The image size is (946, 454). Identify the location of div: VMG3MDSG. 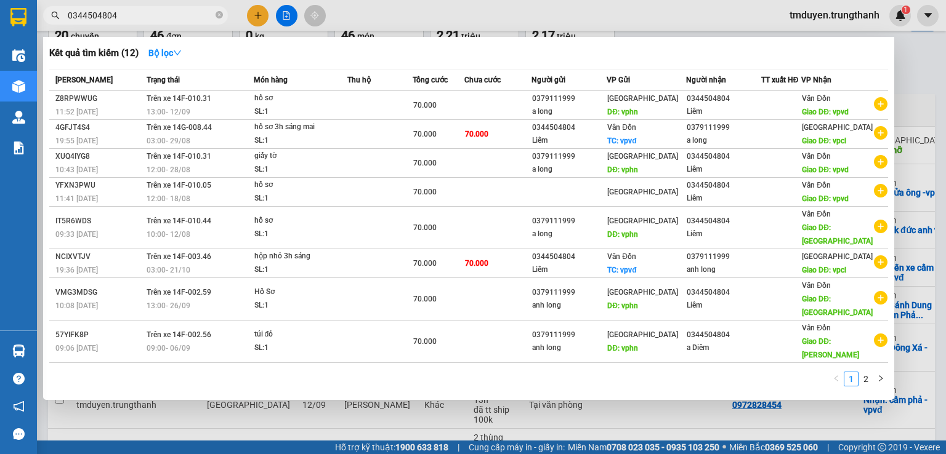
(99, 292).